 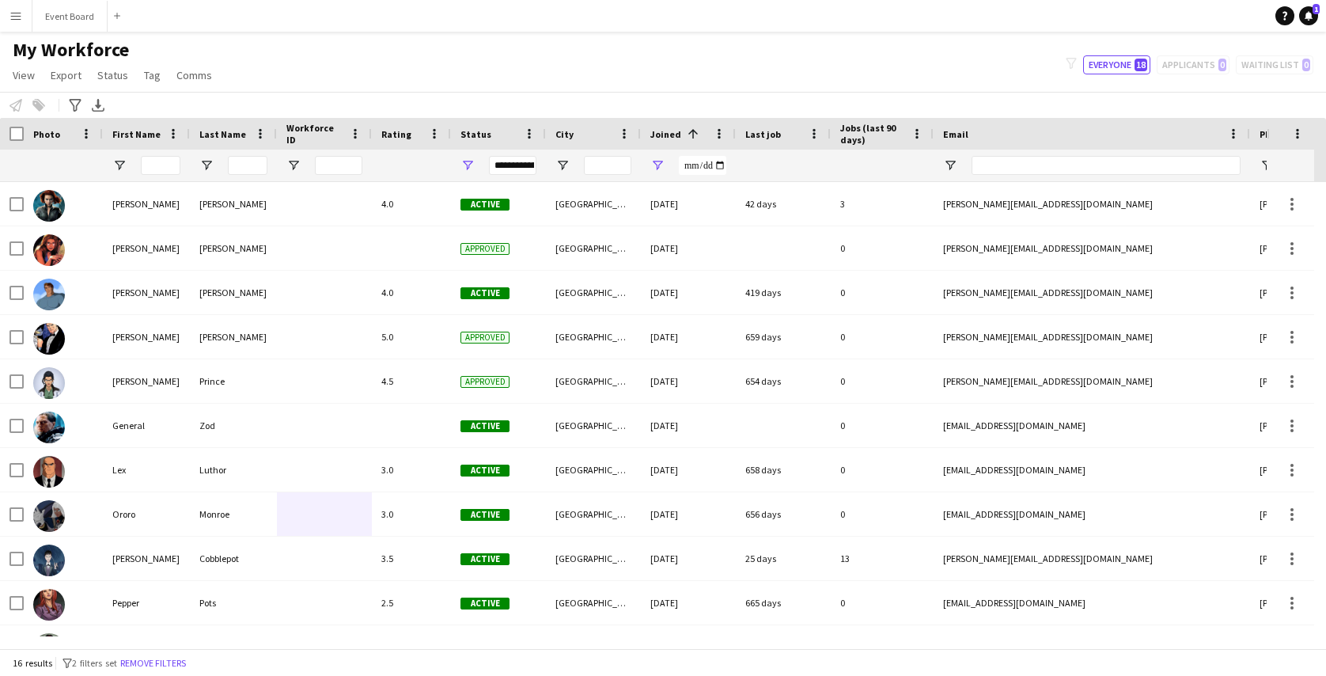 I want to click on span: City, so click(x=564, y=134).